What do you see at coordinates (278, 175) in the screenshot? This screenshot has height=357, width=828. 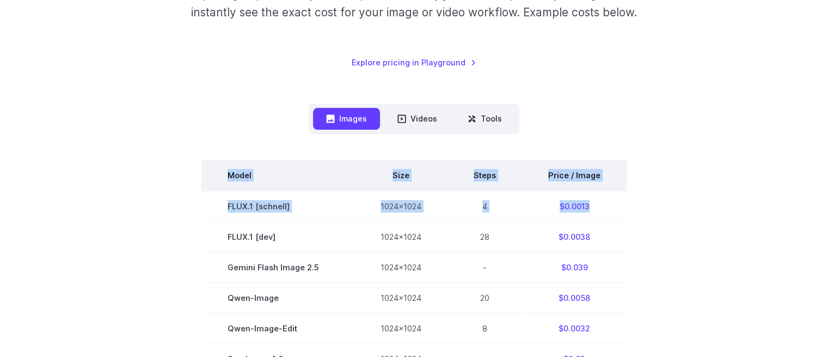 I see `th: Model` at bounding box center [278, 175].